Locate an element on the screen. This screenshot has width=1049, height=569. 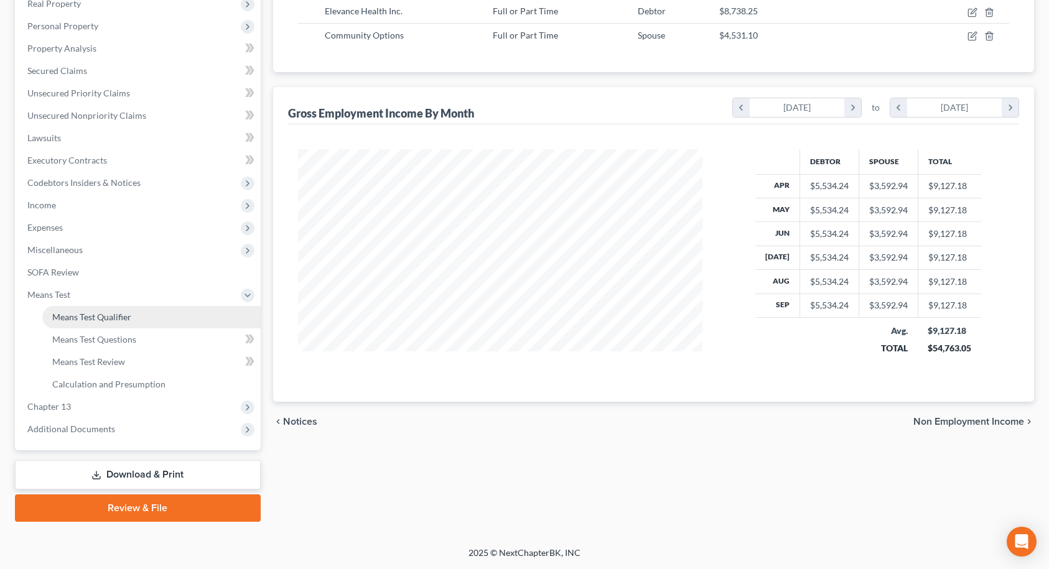
a: Unsecured Nonpriority Claims is located at coordinates (139, 116).